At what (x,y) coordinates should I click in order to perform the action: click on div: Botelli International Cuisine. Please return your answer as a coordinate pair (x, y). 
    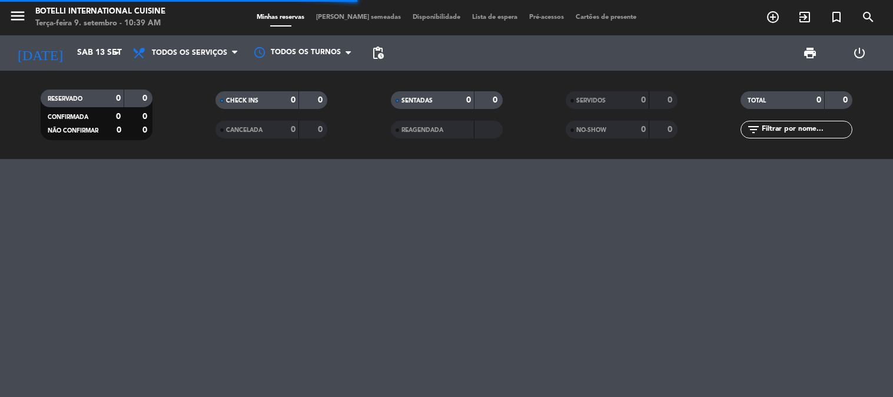
    Looking at the image, I should click on (100, 12).